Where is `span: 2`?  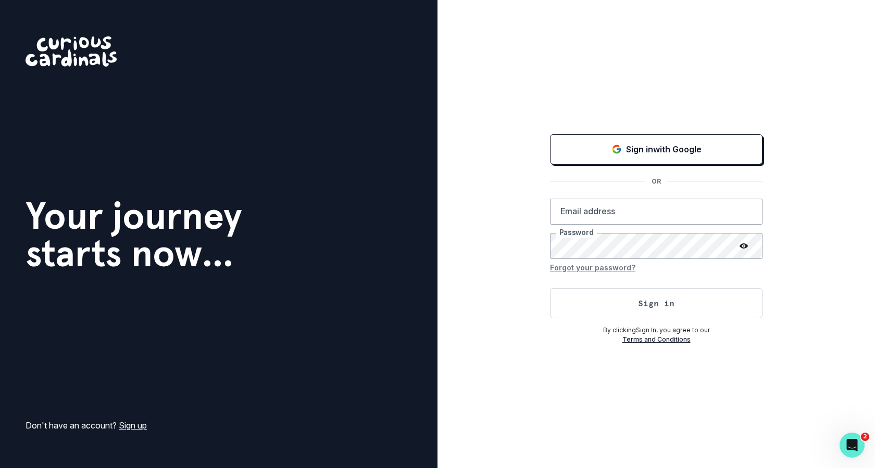 span: 2 is located at coordinates (865, 437).